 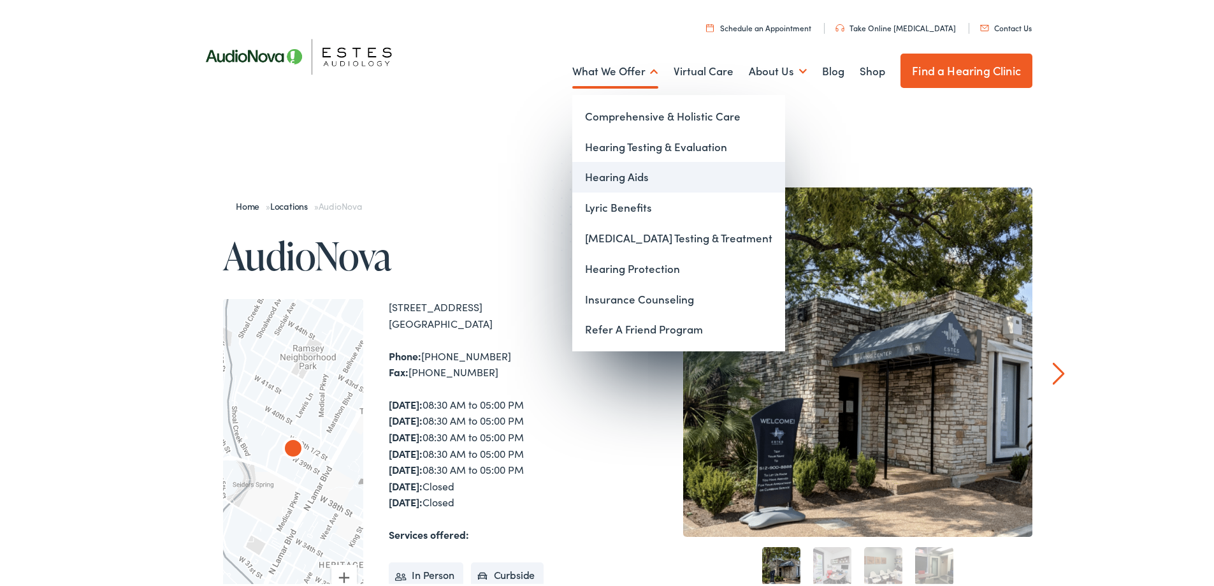 What do you see at coordinates (1058, 371) in the screenshot?
I see `a: Next` at bounding box center [1058, 371].